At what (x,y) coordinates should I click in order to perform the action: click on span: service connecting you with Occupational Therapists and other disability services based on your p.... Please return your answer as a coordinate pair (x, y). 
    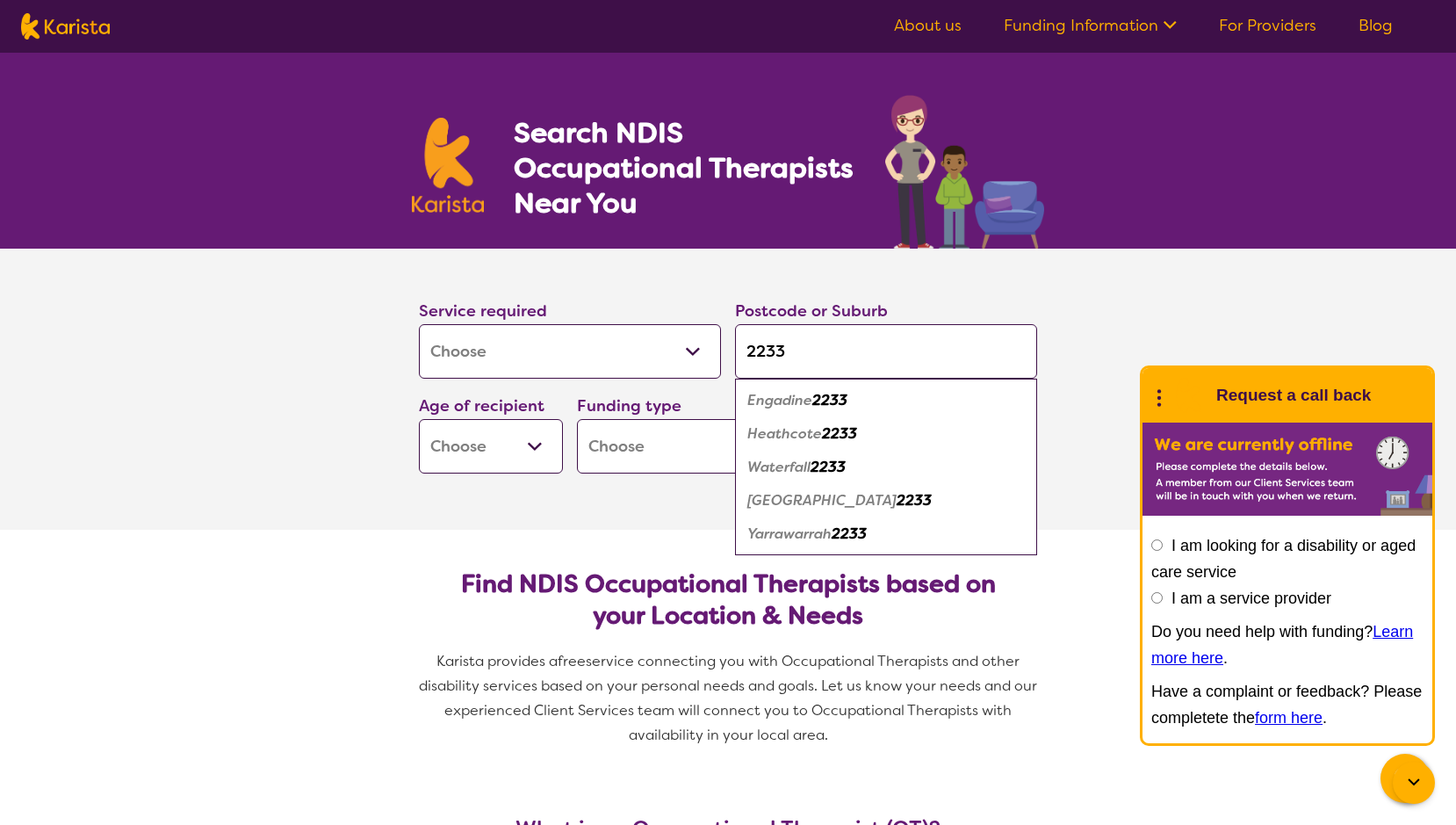
    Looking at the image, I should click on (730, 698).